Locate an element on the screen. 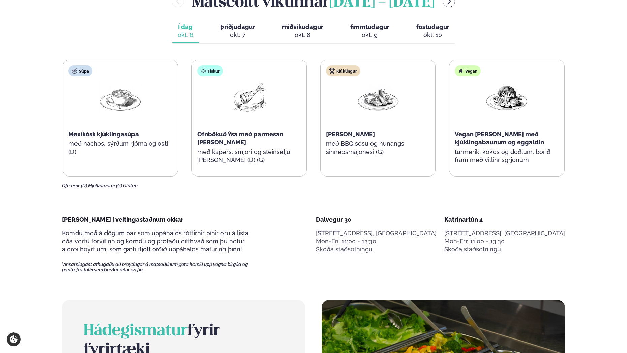  div: okt. 8 is located at coordinates (303, 35).